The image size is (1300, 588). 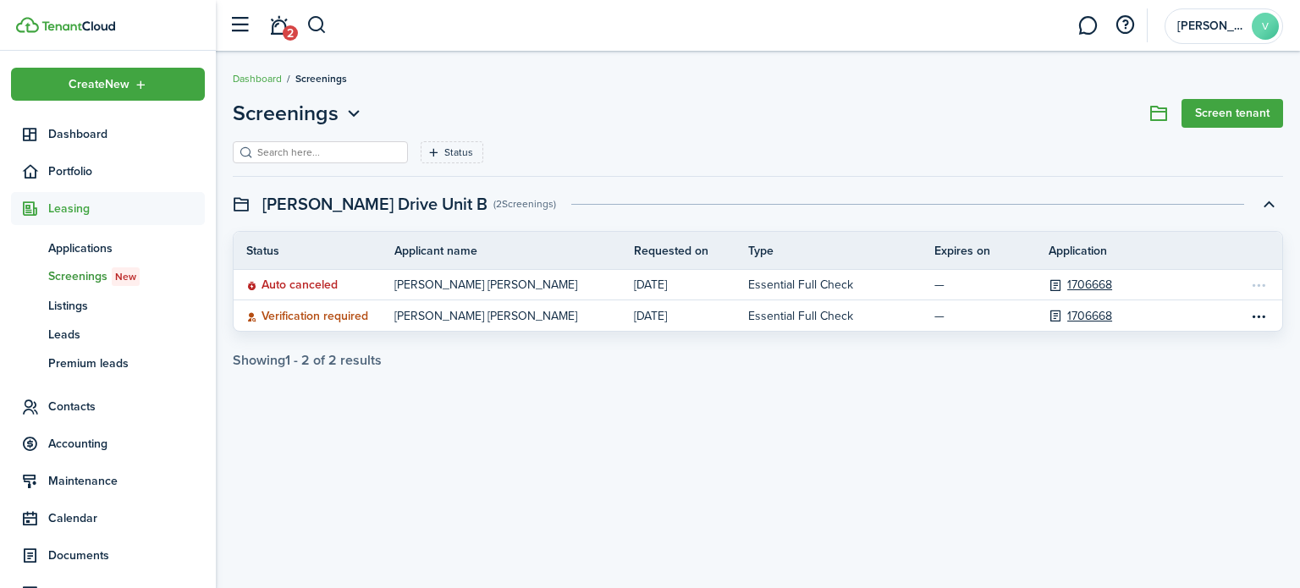 I want to click on input: Search here..., so click(x=327, y=152).